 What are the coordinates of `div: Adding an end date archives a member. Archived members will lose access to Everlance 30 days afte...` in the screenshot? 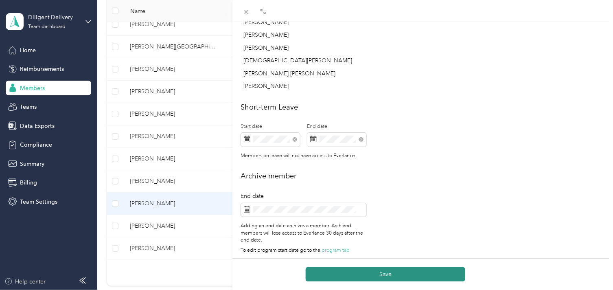 It's located at (303, 238).